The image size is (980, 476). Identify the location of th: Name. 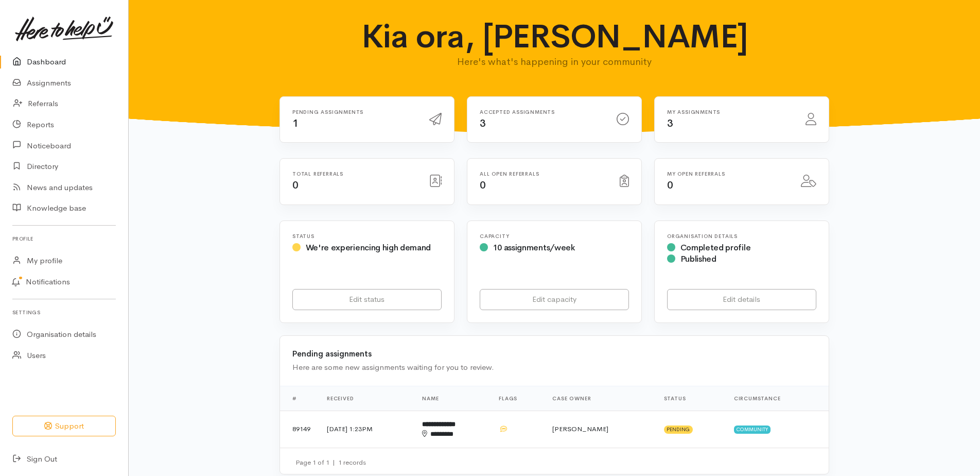
(452, 398).